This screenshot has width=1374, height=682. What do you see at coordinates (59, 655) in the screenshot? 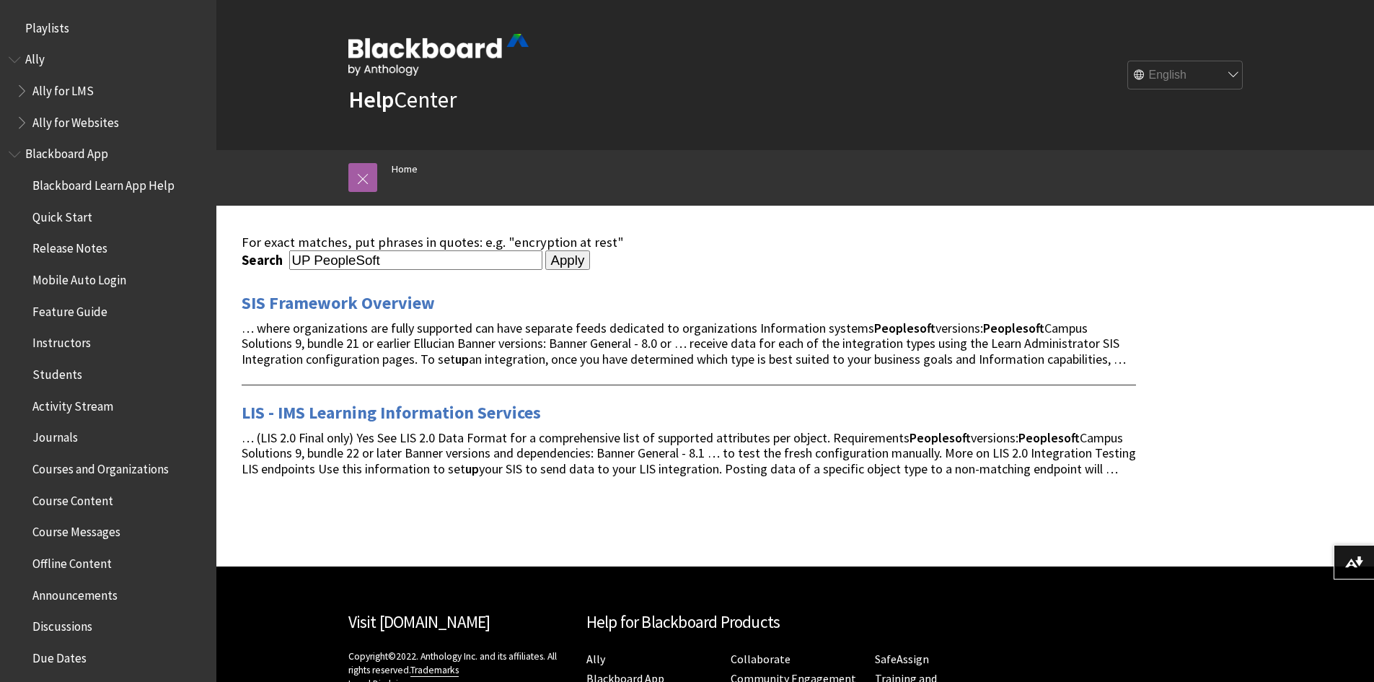
I see `span: Due Dates` at bounding box center [59, 655].